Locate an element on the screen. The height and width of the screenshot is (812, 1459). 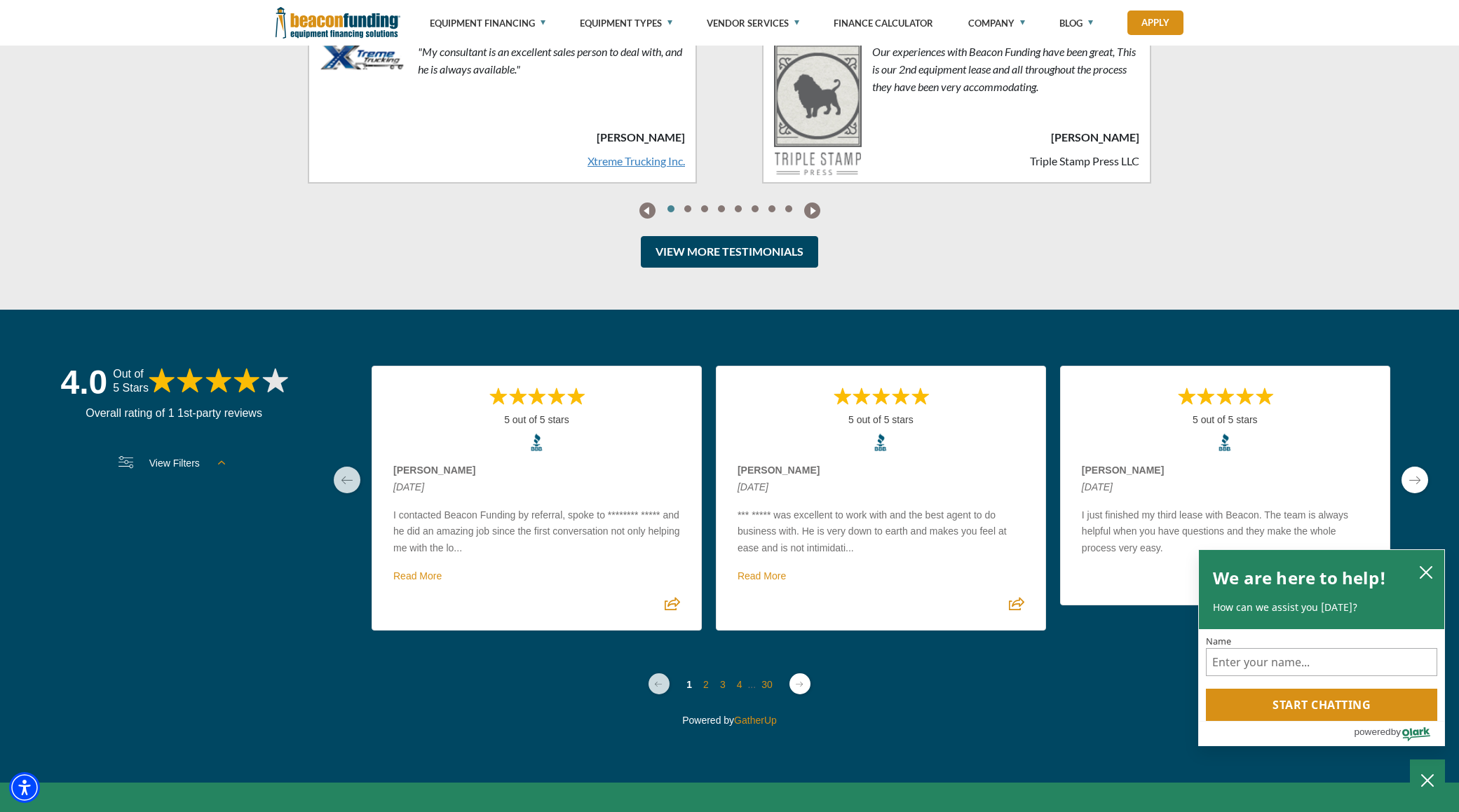
a: Go To Slide 5 is located at coordinates (756, 209).